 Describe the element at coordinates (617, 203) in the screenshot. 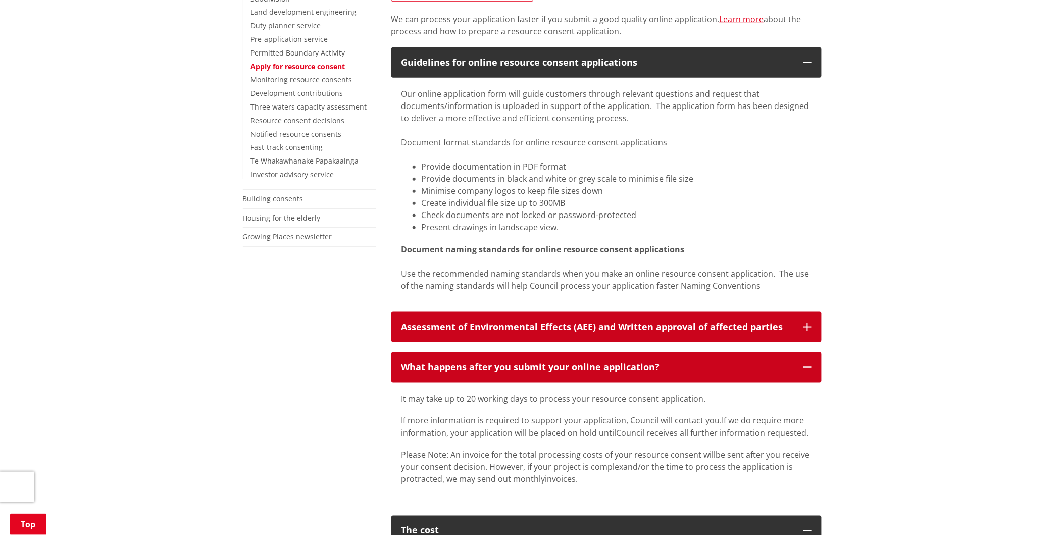

I see `li: Create individual file size up to 300MB` at that location.